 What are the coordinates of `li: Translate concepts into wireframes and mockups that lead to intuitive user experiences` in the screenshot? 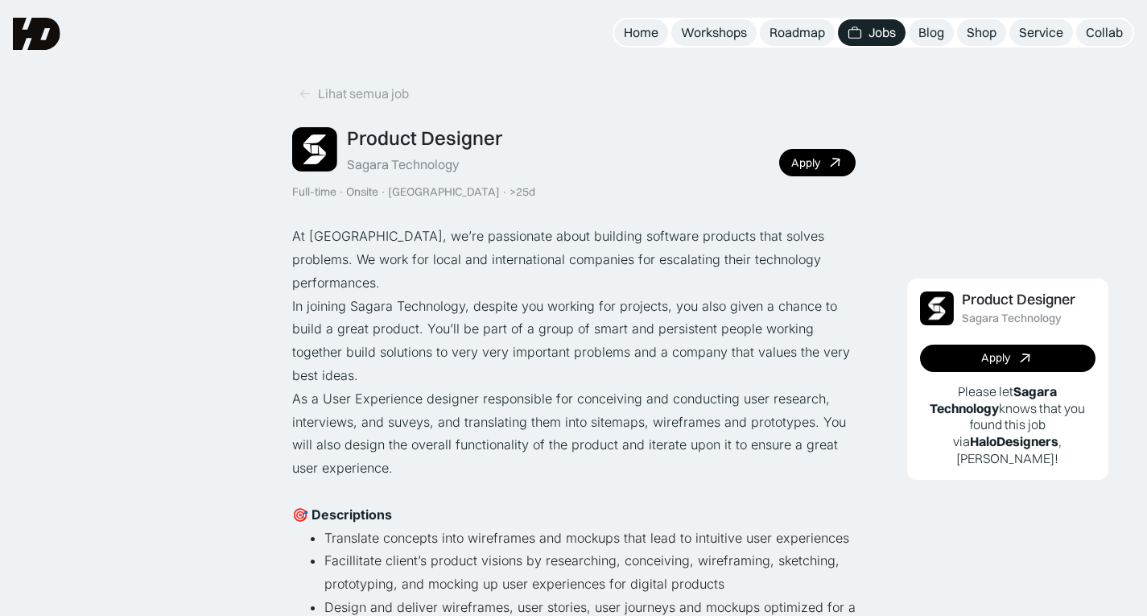 It's located at (590, 538).